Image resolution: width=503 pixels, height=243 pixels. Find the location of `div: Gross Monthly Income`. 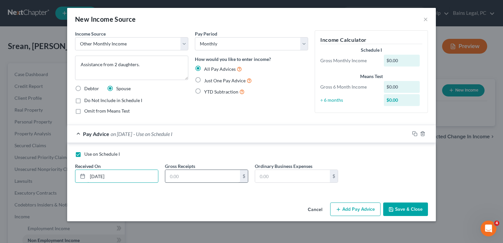

div: Gross Monthly Income is located at coordinates (348, 61).